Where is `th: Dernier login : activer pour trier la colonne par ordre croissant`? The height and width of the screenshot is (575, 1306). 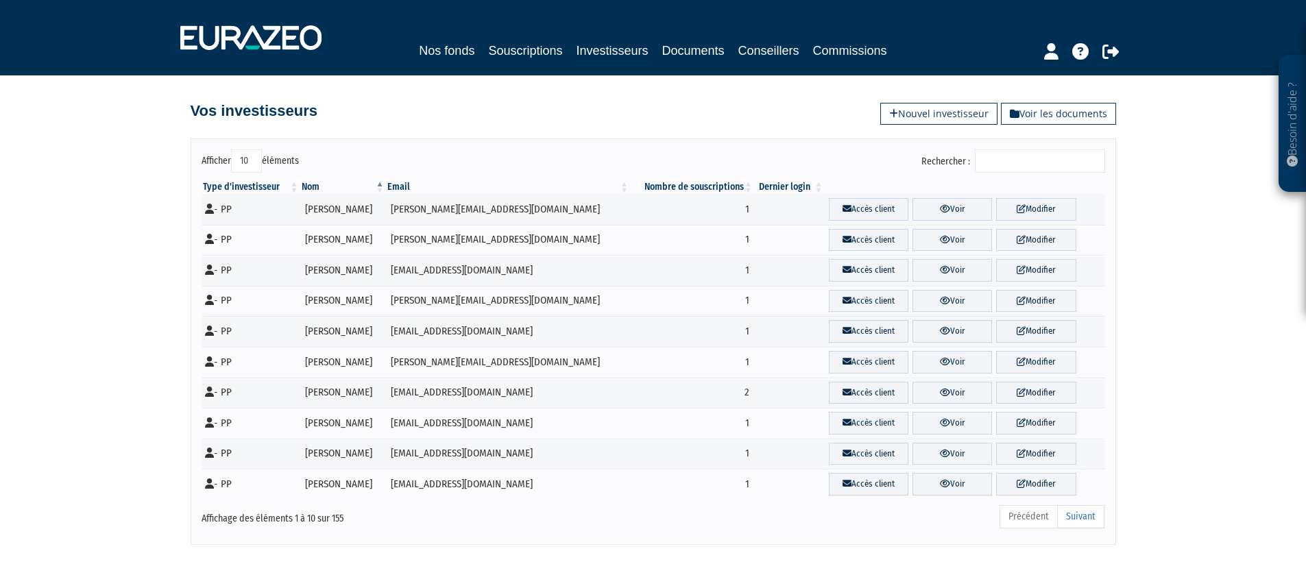
th: Dernier login : activer pour trier la colonne par ordre croissant is located at coordinates (789, 187).